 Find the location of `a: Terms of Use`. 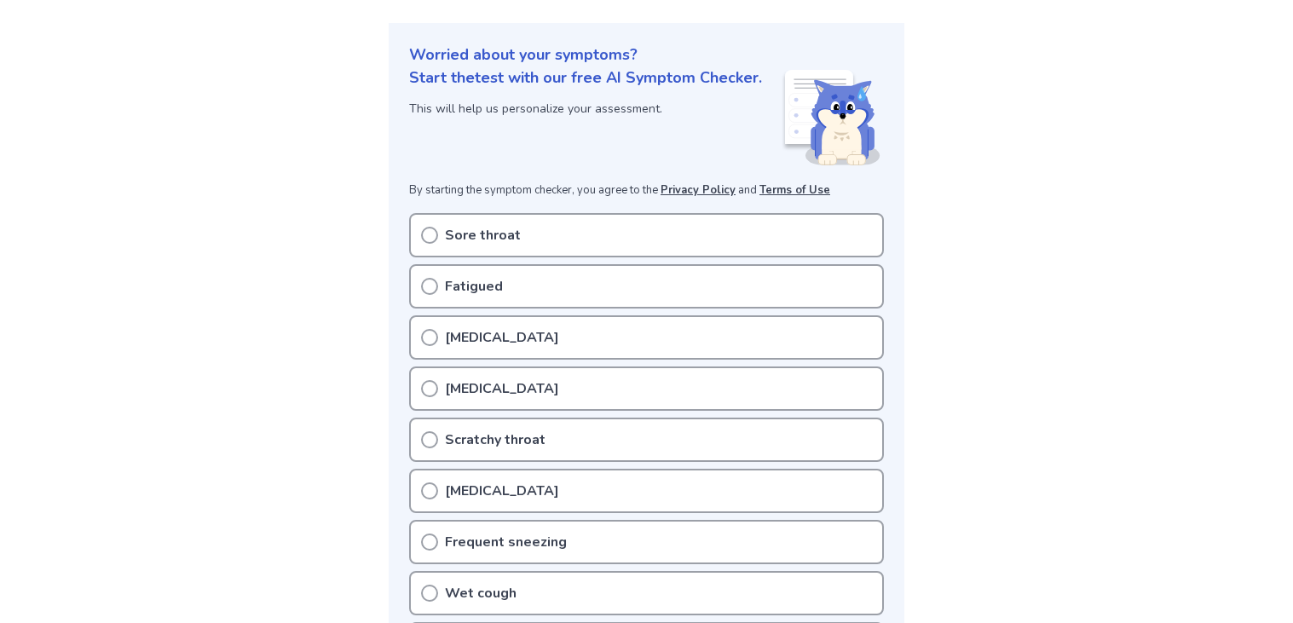

a: Terms of Use is located at coordinates (794, 190).